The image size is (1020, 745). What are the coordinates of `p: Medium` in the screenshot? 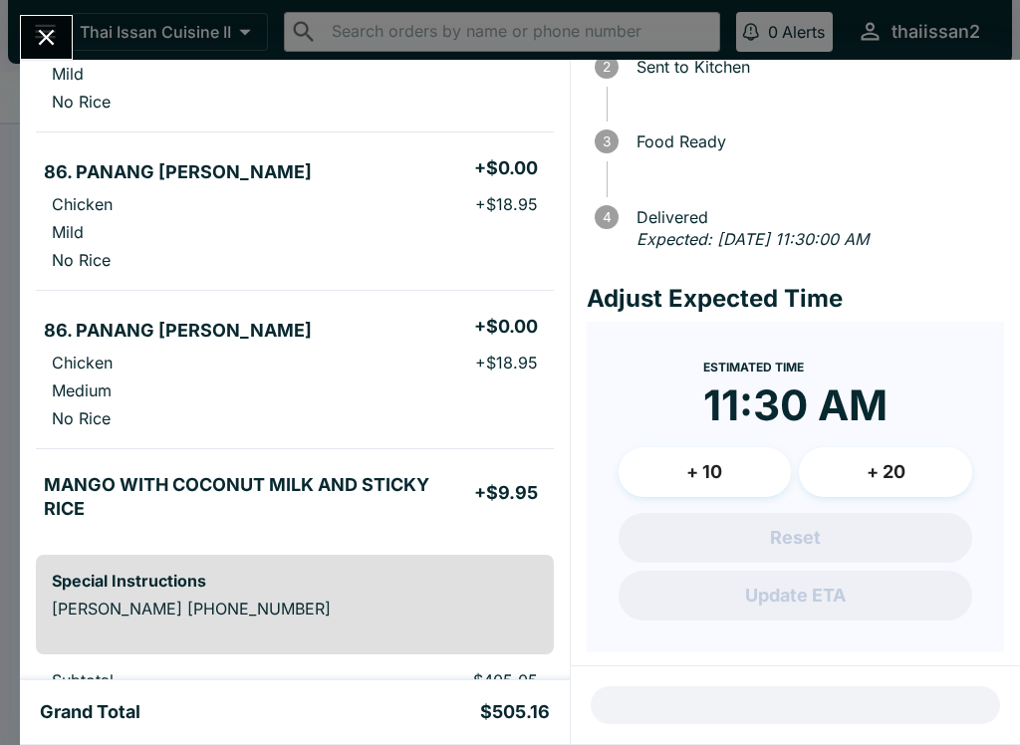 It's located at (82, 390).